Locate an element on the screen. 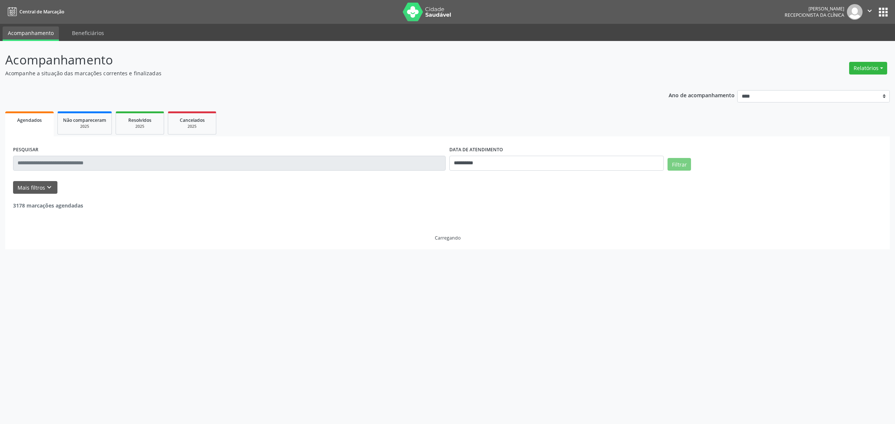 The image size is (895, 424). p: Ano de acompanhamento is located at coordinates (701, 95).